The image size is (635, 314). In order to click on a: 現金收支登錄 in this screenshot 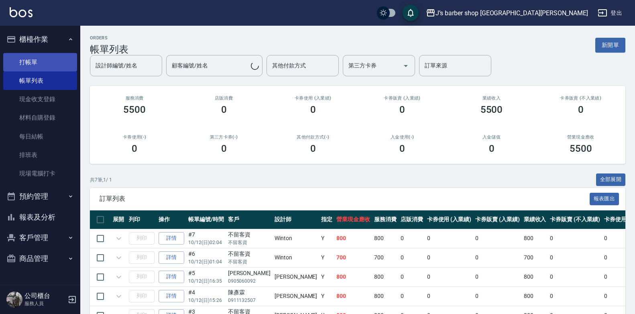, I will do `click(40, 99)`.